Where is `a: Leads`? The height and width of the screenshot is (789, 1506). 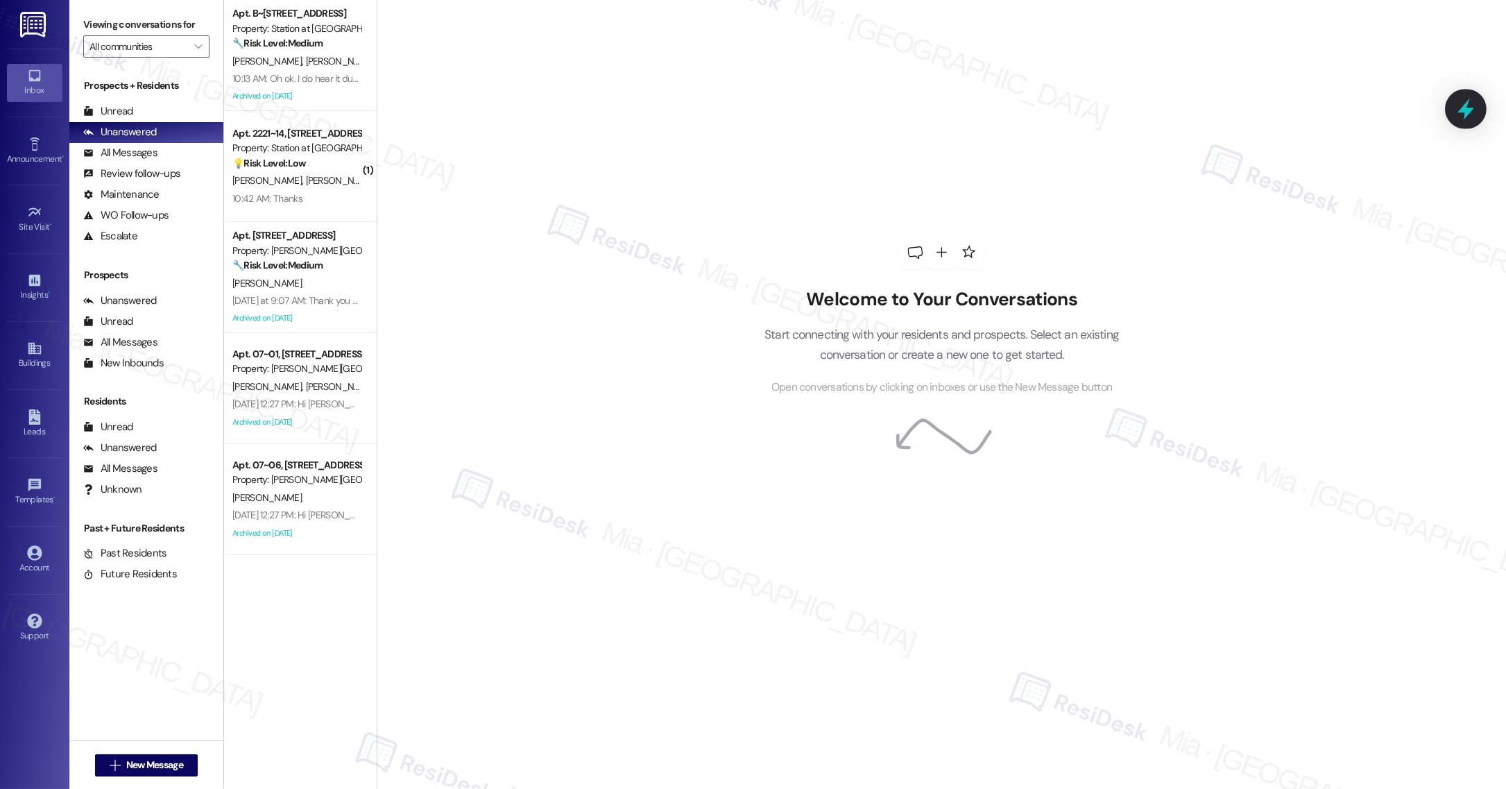 a: Leads is located at coordinates (35, 424).